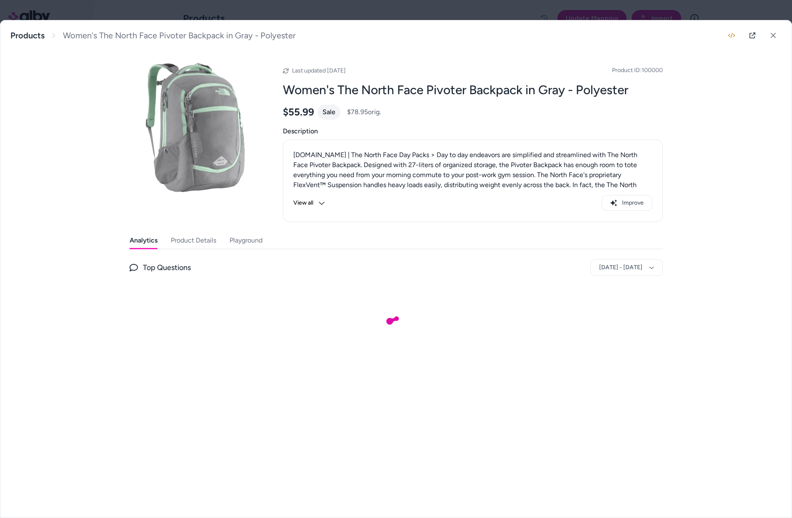 The height and width of the screenshot is (518, 792). Describe the element at coordinates (179, 35) in the screenshot. I see `span: Women's The North Face Pivoter Backpack in Gray - Polyester` at that location.